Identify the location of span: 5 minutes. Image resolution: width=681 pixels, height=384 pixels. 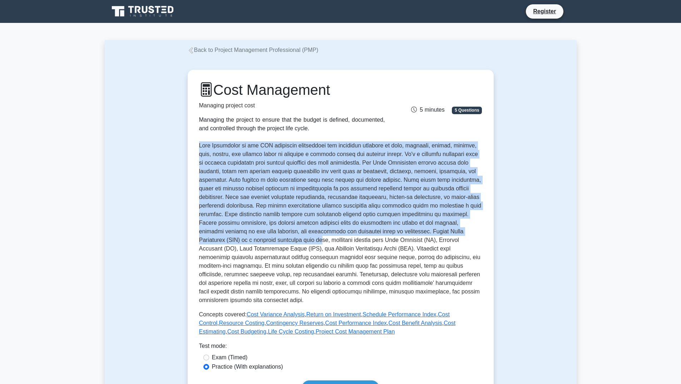
(428, 109).